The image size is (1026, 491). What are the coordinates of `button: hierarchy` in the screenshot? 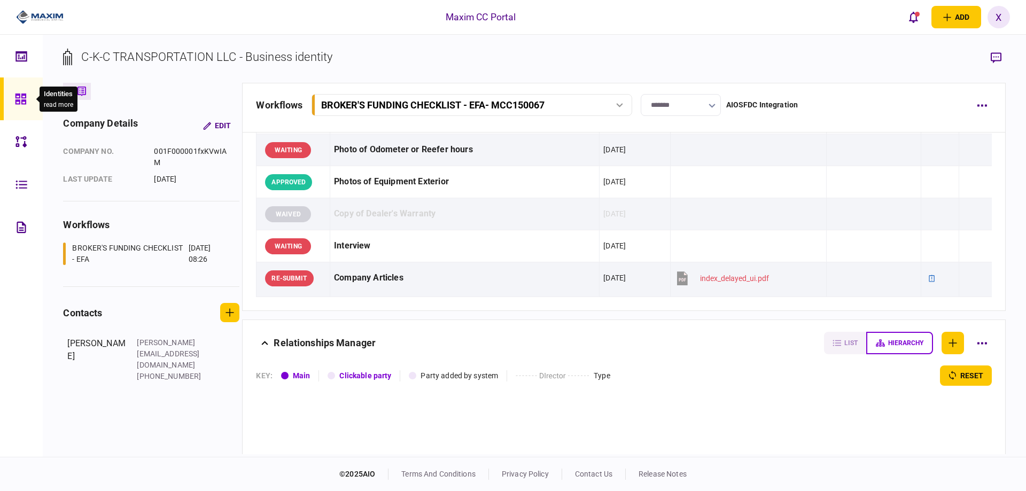 It's located at (900, 343).